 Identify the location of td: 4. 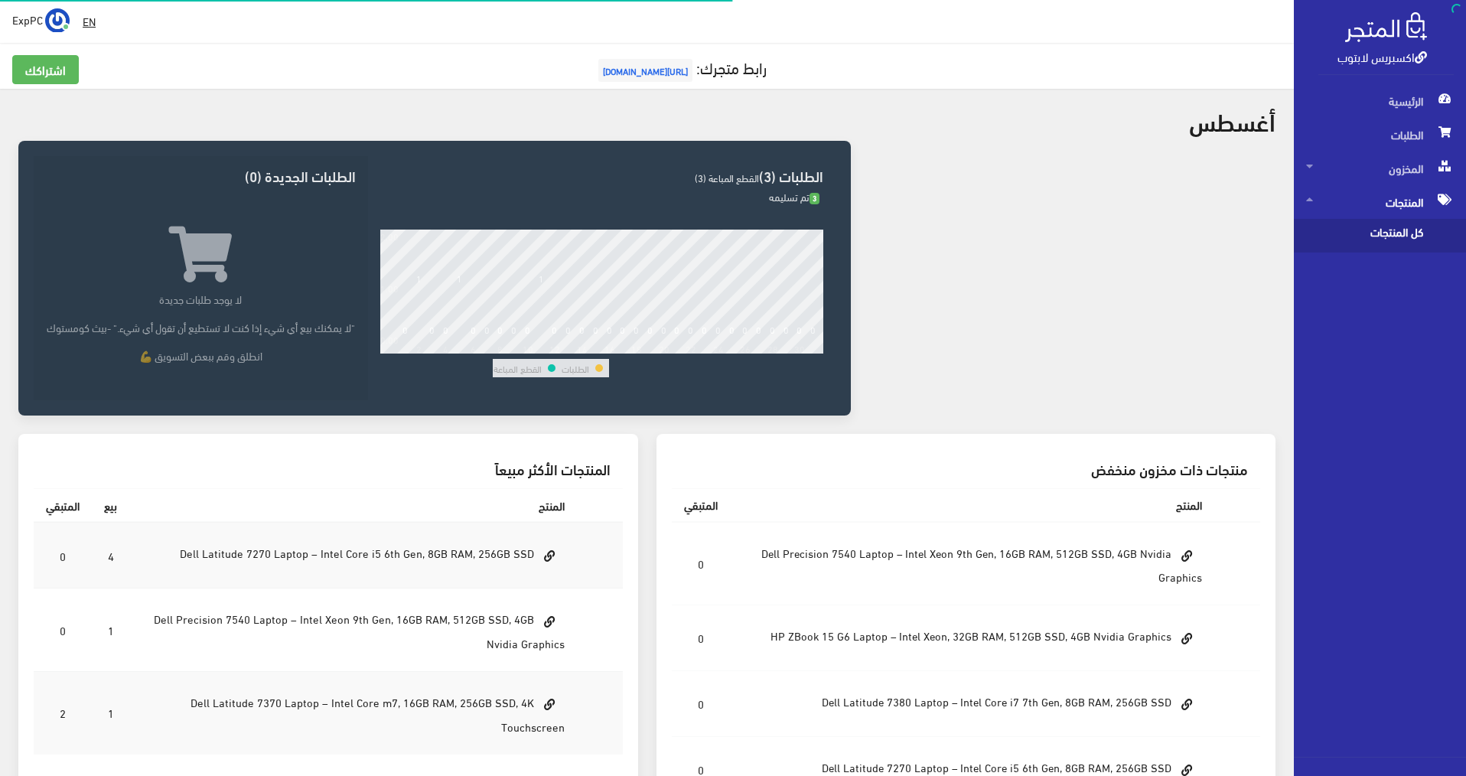
(110, 555).